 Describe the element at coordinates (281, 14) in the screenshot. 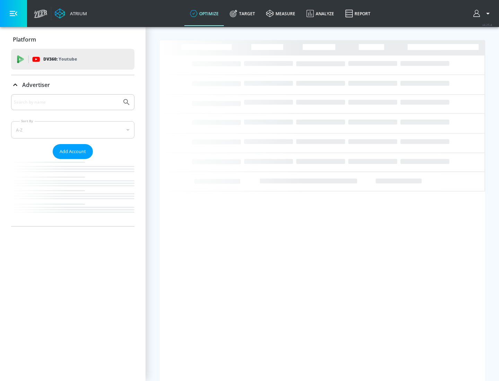

I see `a: measure` at that location.